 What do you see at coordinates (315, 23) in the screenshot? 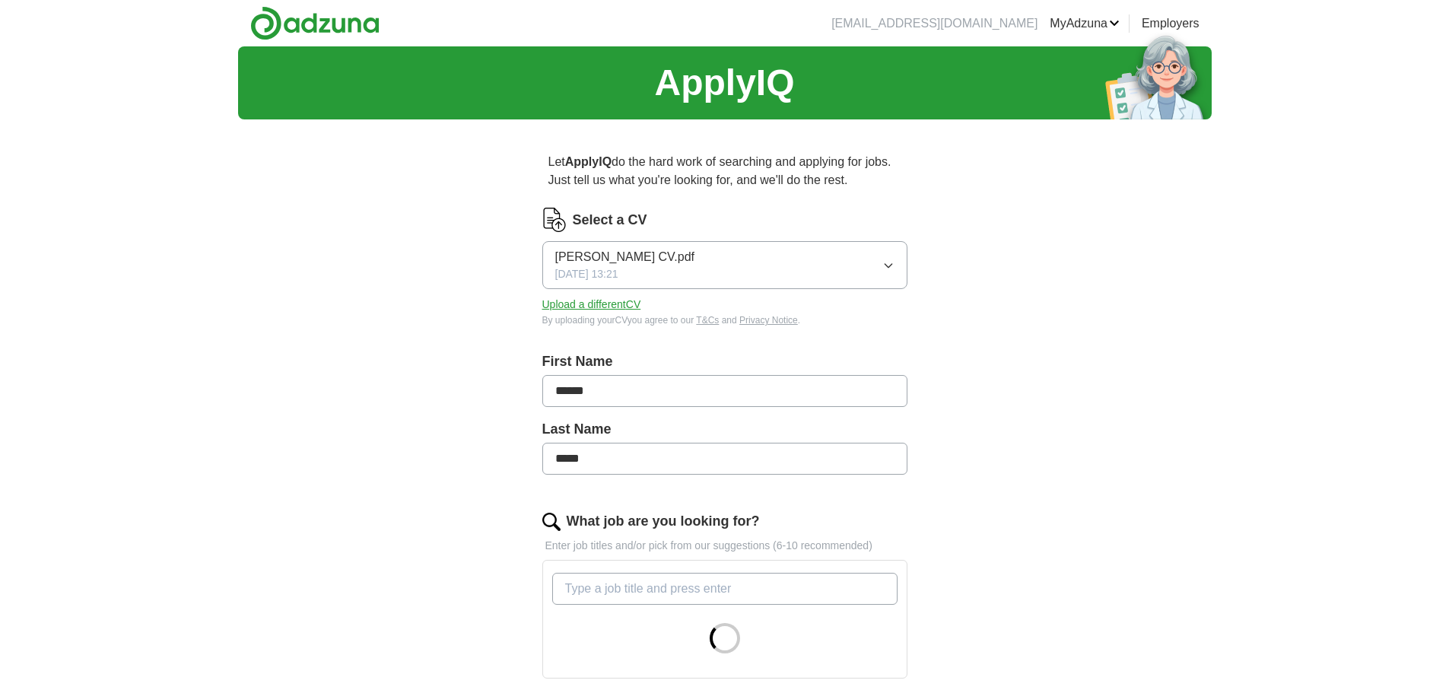
I see `img: Adzuna logo` at bounding box center [315, 23].